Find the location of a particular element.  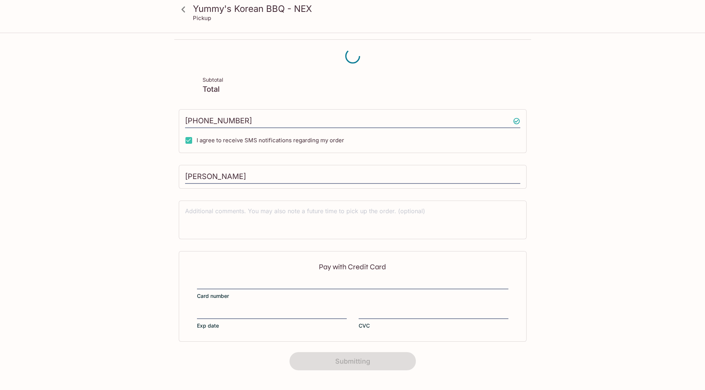

p: Pay with Credit Card is located at coordinates (353, 267).